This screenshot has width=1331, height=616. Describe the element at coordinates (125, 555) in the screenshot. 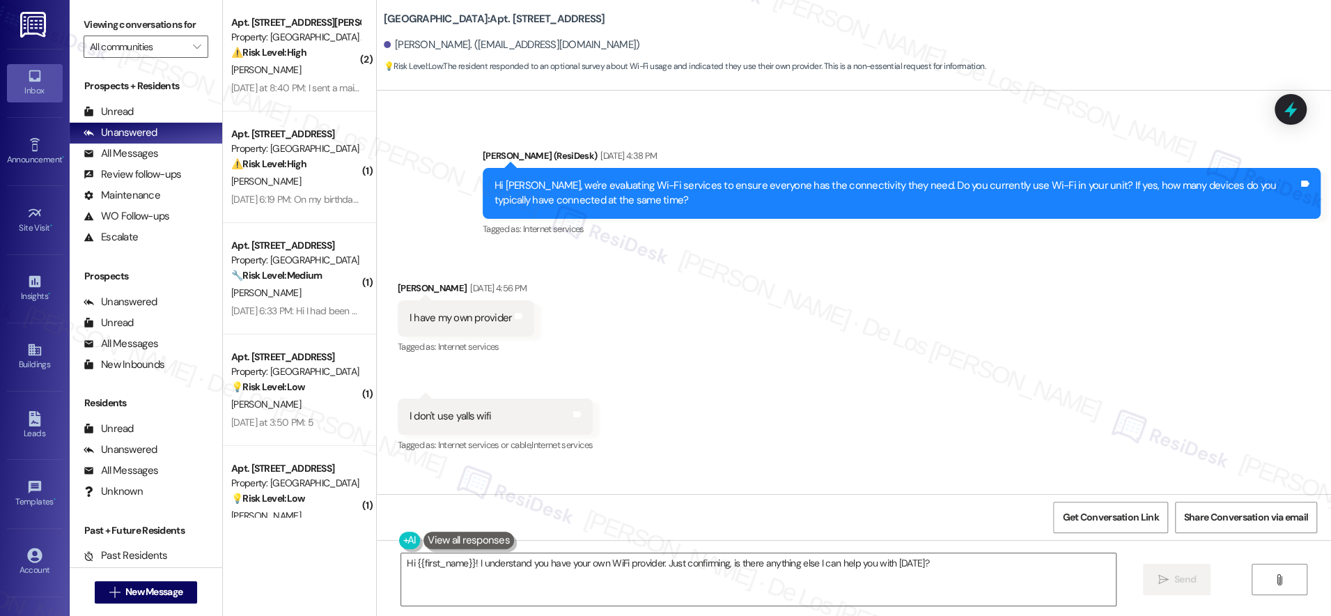

I see `div: Past Residents` at that location.